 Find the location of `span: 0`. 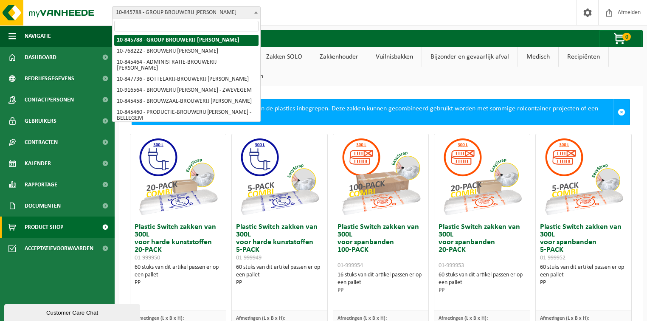

span: 0 is located at coordinates (626, 36).